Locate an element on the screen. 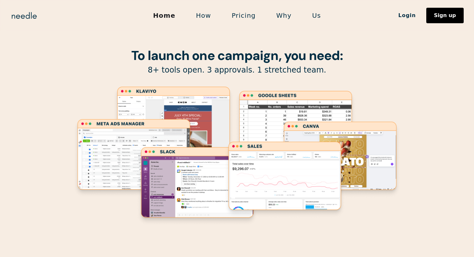  a: Pricing is located at coordinates (244, 15).